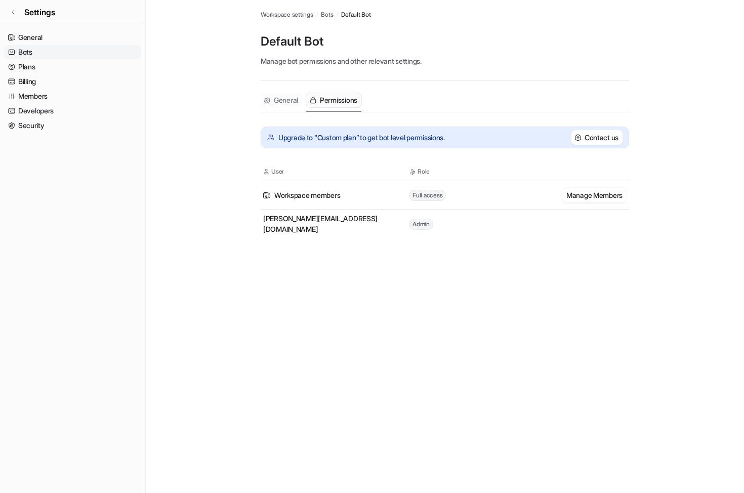 The image size is (744, 493). Describe the element at coordinates (356, 15) in the screenshot. I see `span: Default Bot` at that location.